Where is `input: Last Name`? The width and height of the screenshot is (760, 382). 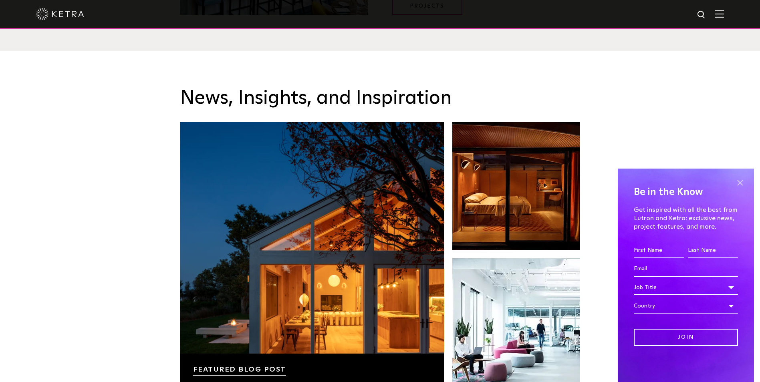
input: Last Name is located at coordinates (713, 251).